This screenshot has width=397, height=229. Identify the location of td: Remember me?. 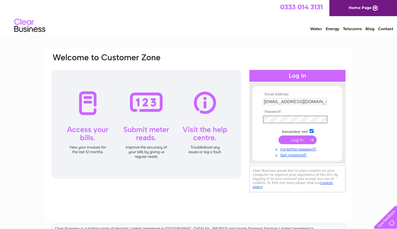
(298, 131).